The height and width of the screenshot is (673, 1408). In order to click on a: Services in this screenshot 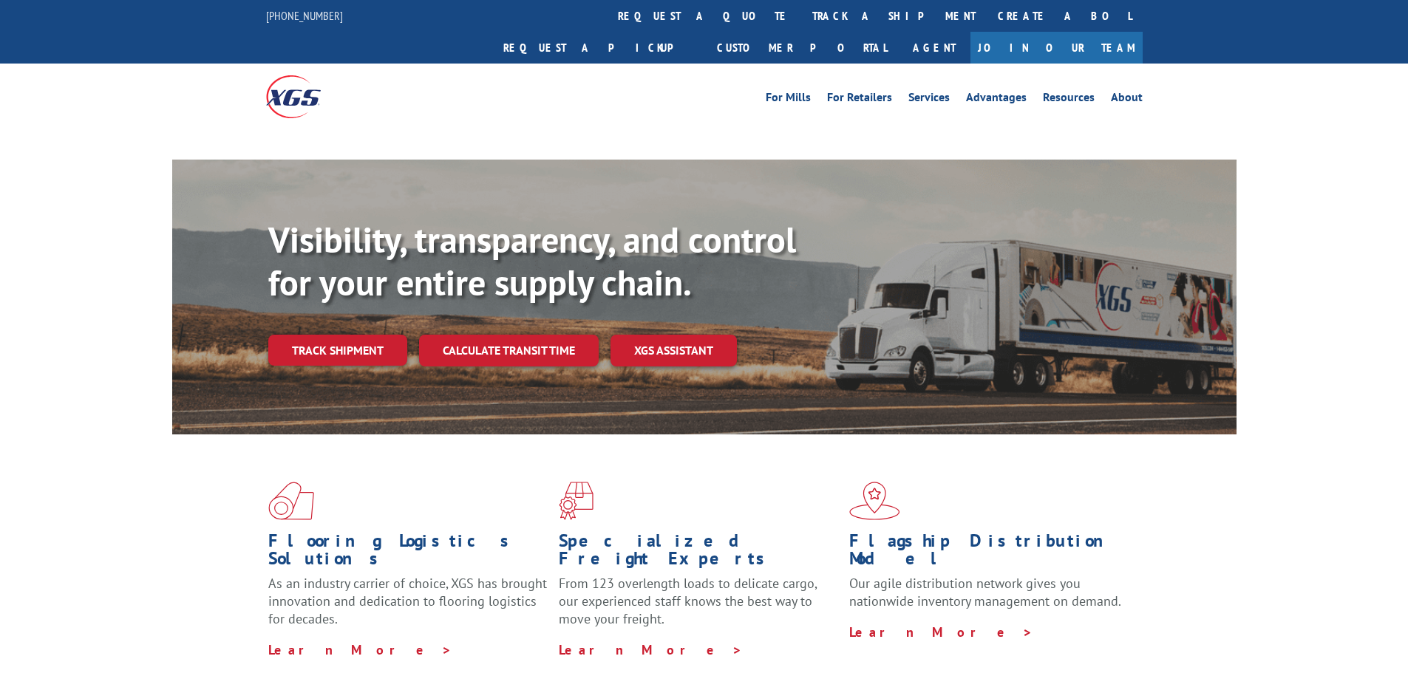, I will do `click(929, 100)`.